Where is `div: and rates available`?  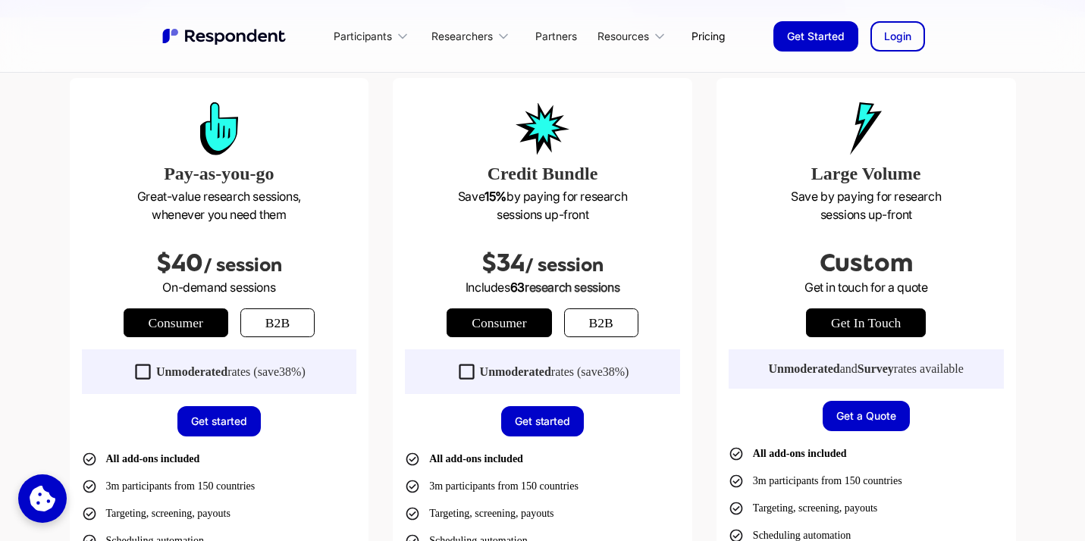
div: and rates available is located at coordinates (866, 369).